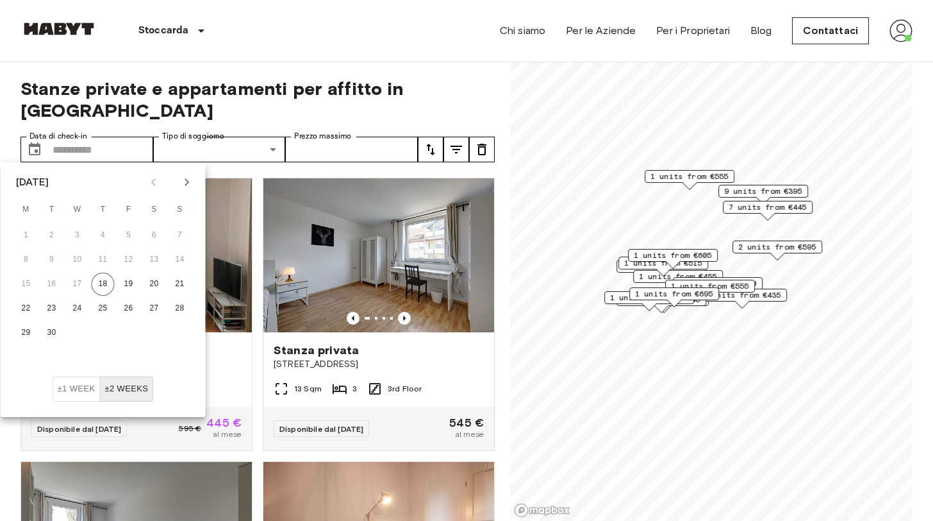 Image resolution: width=933 pixels, height=521 pixels. I want to click on span: 13 Sqm, so click(308, 388).